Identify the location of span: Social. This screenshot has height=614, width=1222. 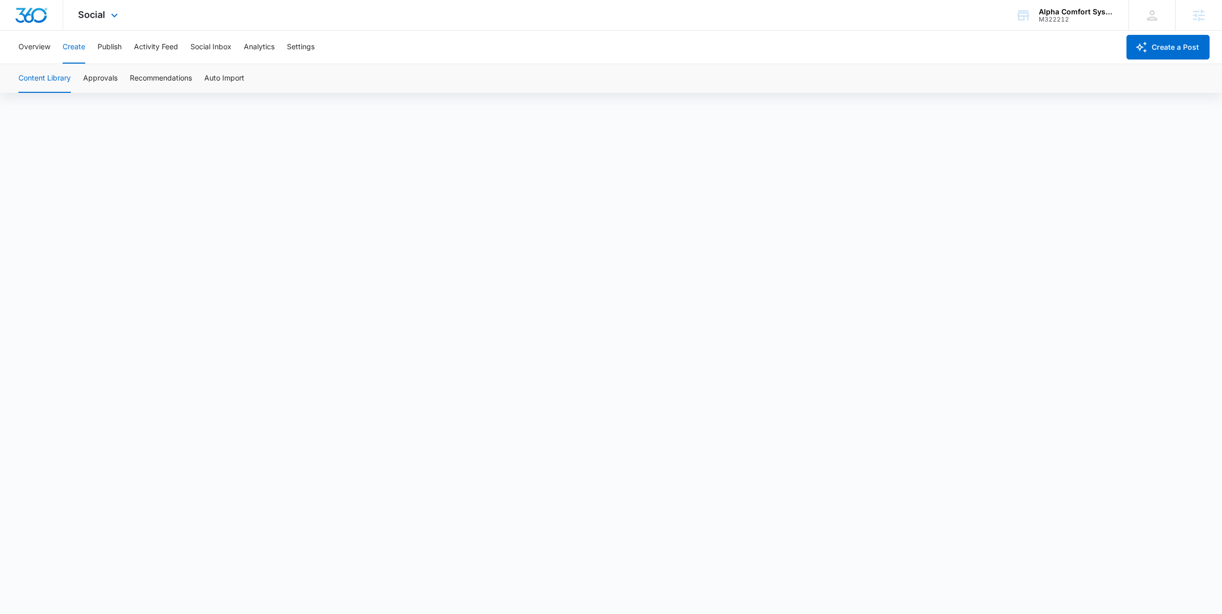
(92, 14).